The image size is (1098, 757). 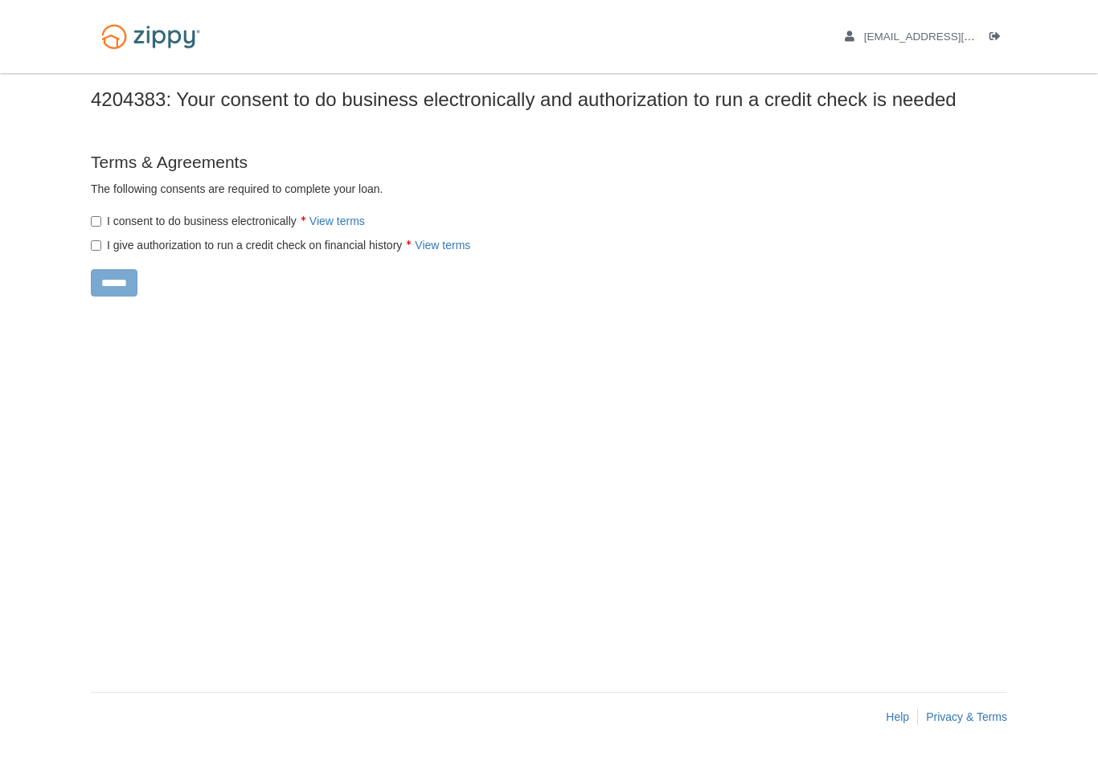 I want to click on h1: 4204383: Your consent to do business electronically and authorization to run a credit check is ne..., so click(x=549, y=100).